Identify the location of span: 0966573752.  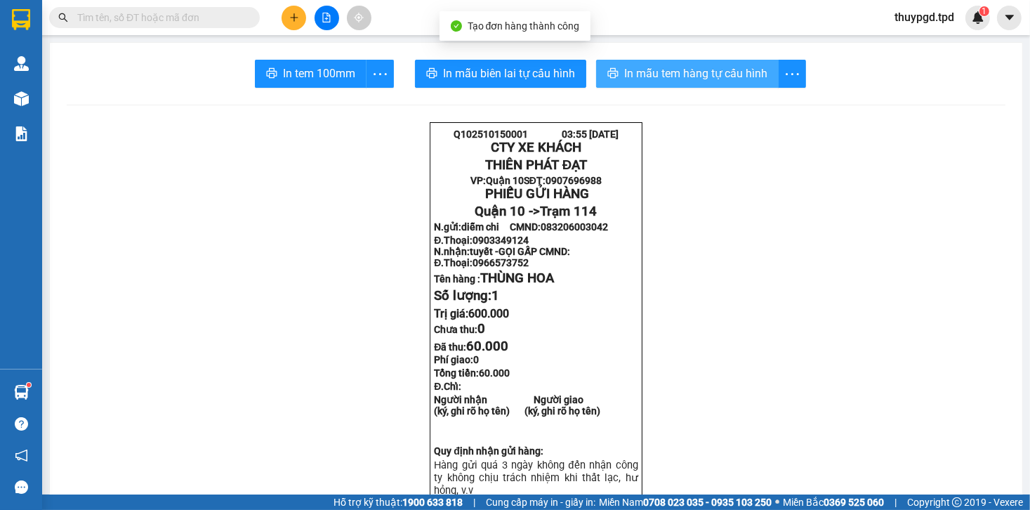
(501, 263).